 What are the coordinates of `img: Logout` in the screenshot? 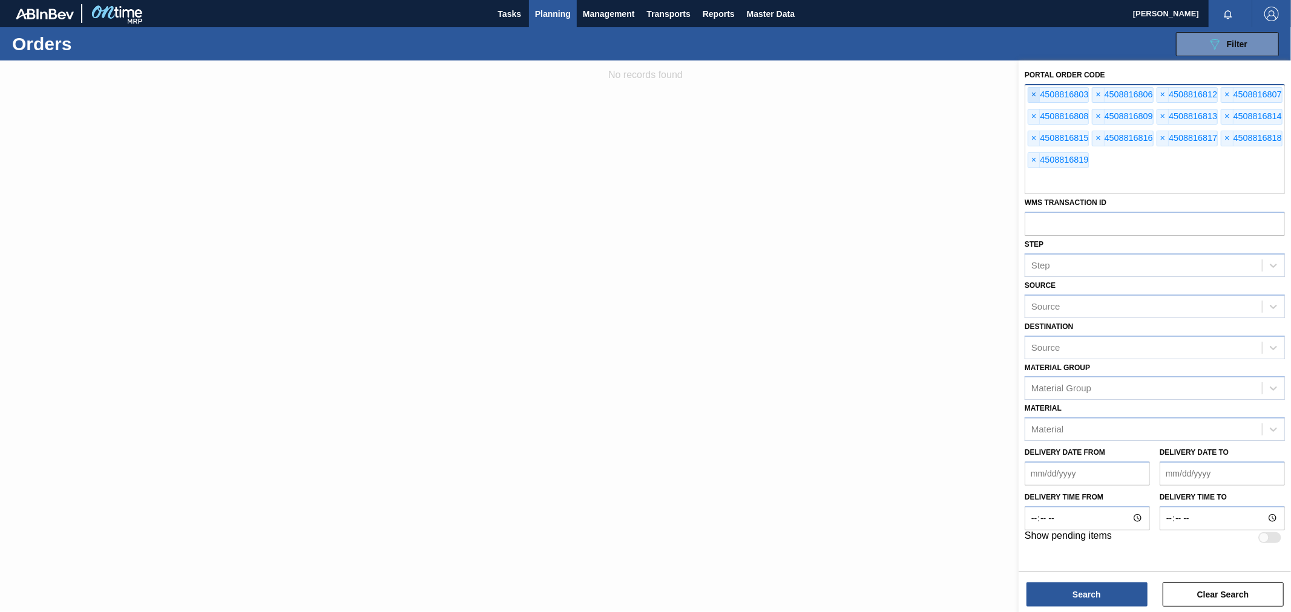 It's located at (1272, 14).